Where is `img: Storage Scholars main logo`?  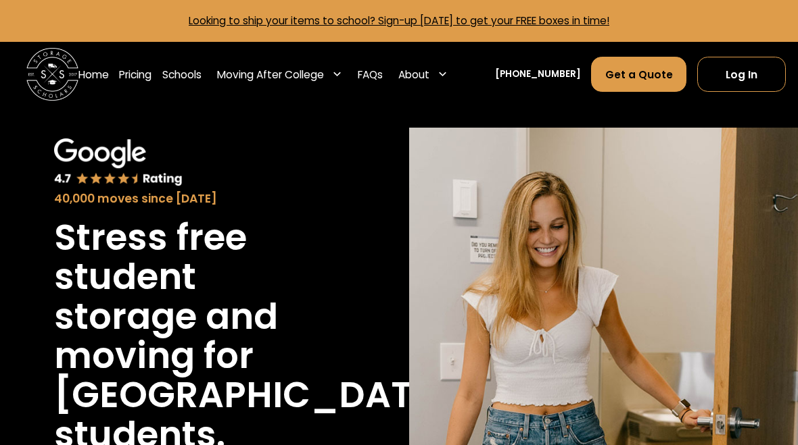 img: Storage Scholars main logo is located at coordinates (52, 74).